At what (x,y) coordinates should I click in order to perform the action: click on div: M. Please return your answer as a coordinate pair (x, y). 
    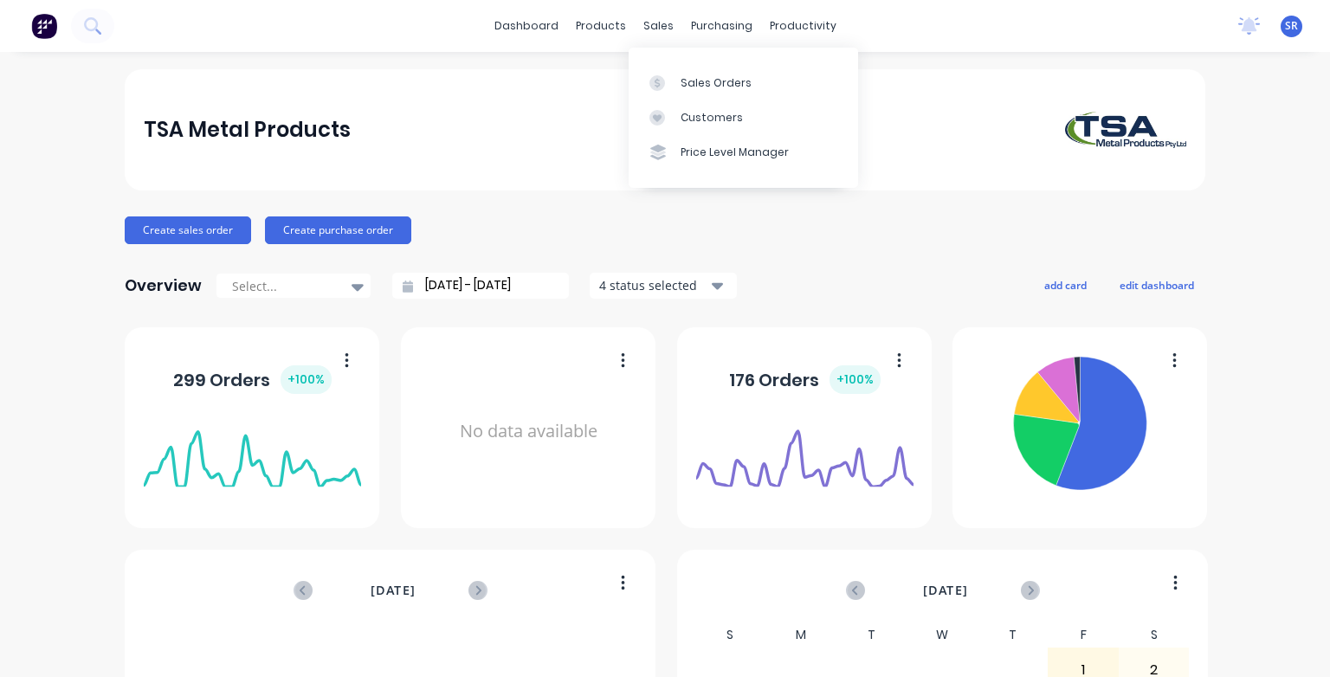
    Looking at the image, I should click on (801, 635).